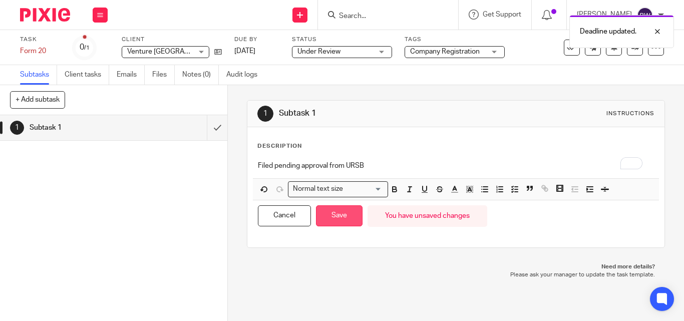 The height and width of the screenshot is (321, 684). What do you see at coordinates (40, 51) in the screenshot?
I see `div: Form 20` at bounding box center [40, 51].